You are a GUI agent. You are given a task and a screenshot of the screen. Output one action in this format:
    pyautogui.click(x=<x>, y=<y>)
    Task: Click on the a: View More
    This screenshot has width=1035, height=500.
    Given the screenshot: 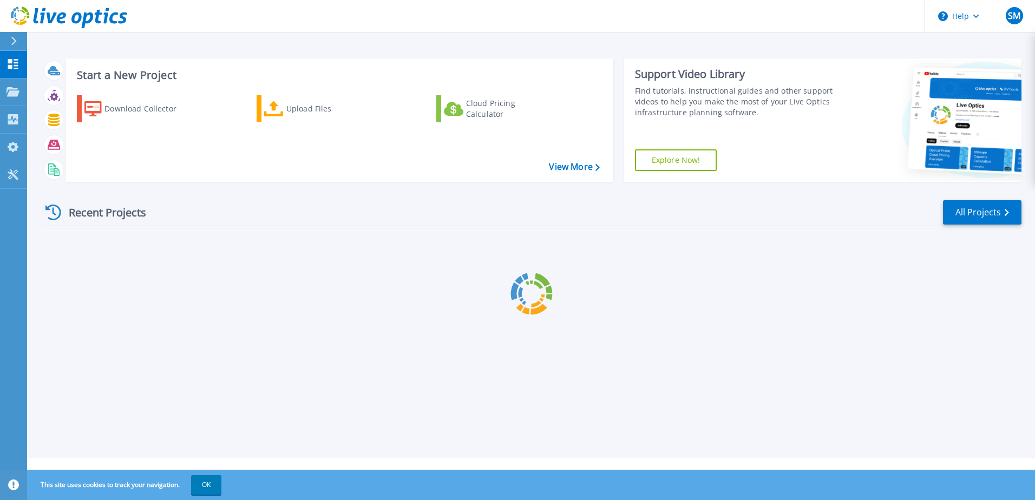 What is the action you would take?
    pyautogui.click(x=574, y=167)
    